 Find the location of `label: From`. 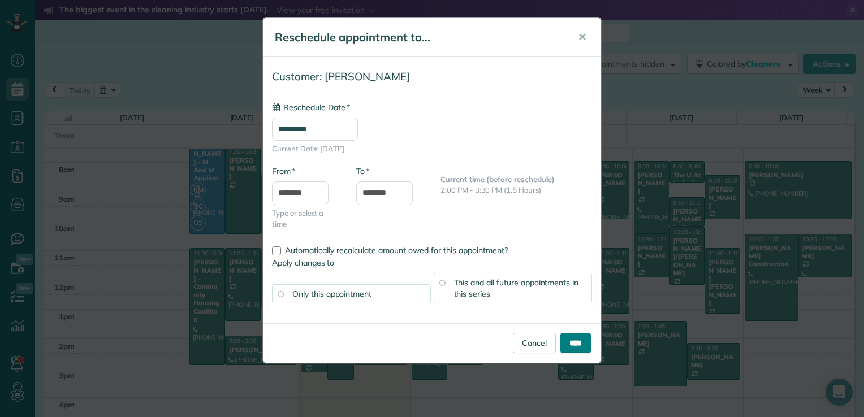

label: From is located at coordinates (283, 171).